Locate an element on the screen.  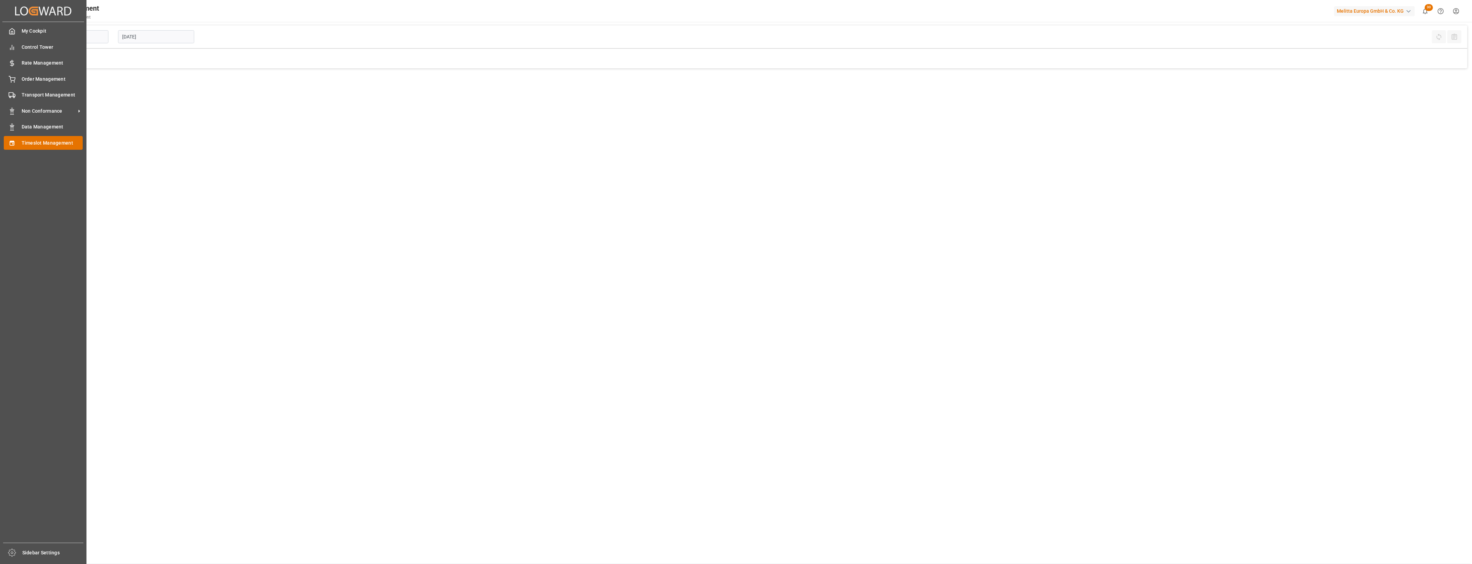
button: Help Center is located at coordinates (1441, 11).